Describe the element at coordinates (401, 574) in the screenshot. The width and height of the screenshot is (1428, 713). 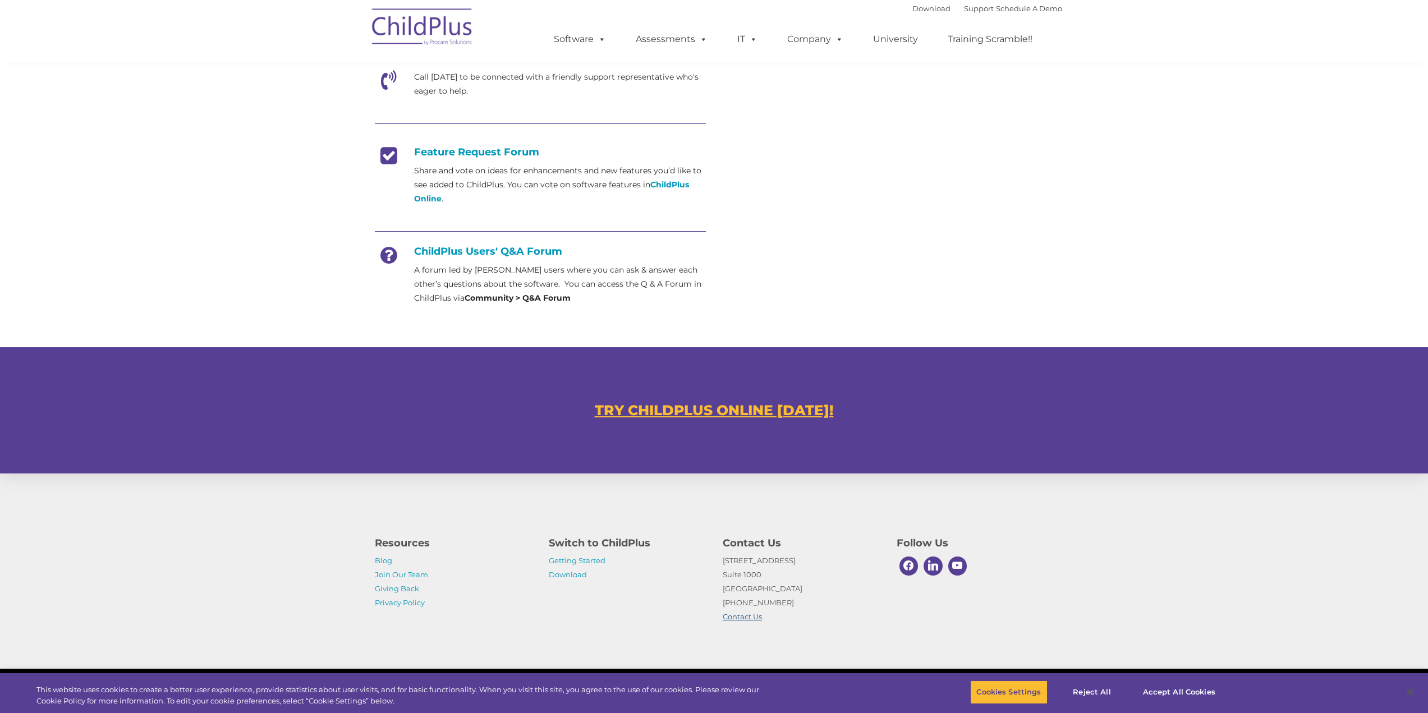
I see `a: Join Our Team` at that location.